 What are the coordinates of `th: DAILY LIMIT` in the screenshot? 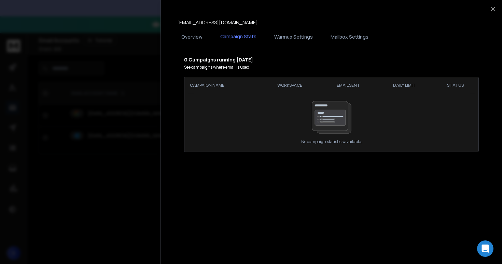 It's located at (404, 85).